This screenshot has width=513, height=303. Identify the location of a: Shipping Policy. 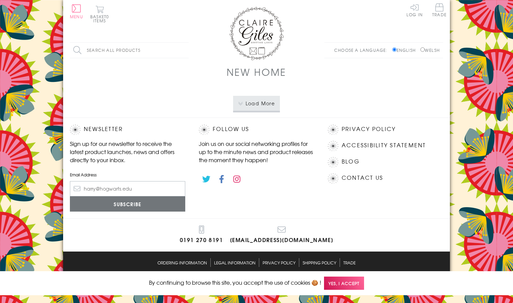
(319, 263).